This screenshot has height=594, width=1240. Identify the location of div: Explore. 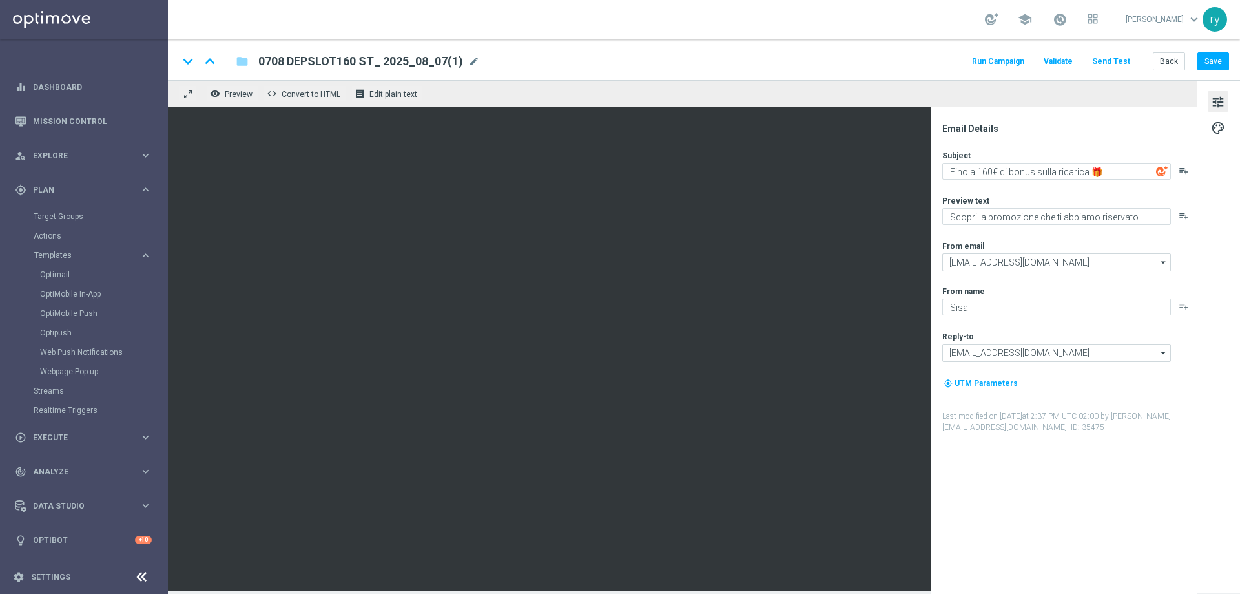
(77, 156).